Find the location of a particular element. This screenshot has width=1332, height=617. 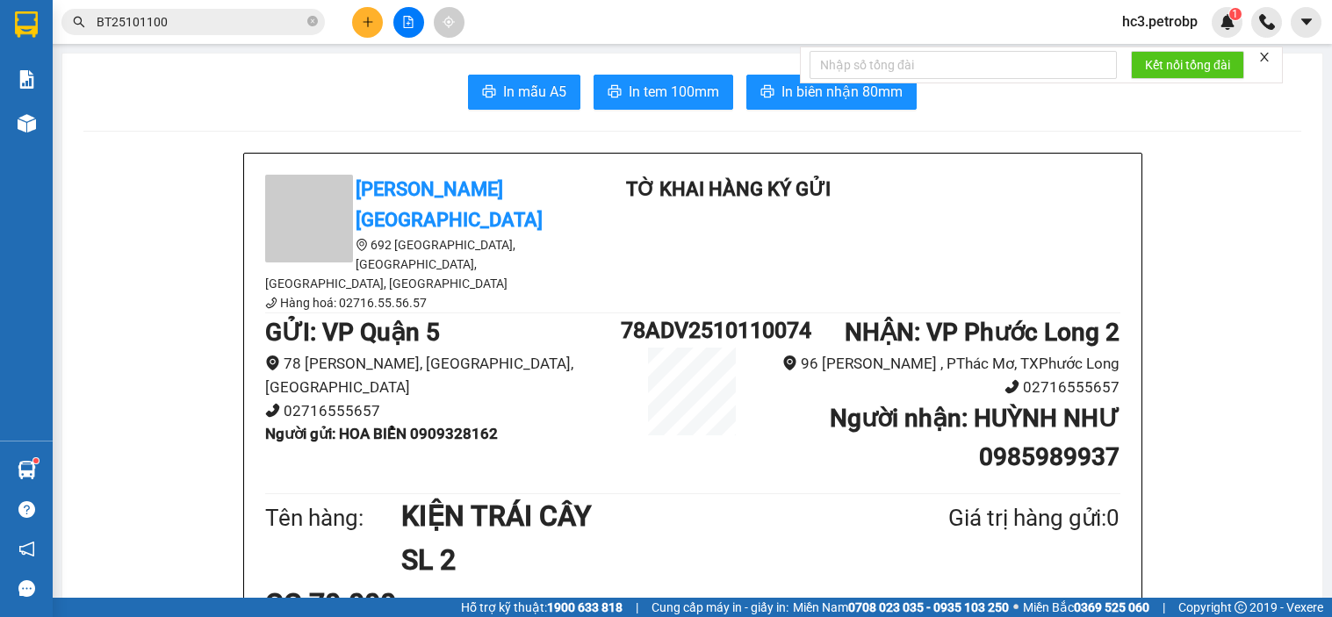

span: file-add is located at coordinates (408, 22).